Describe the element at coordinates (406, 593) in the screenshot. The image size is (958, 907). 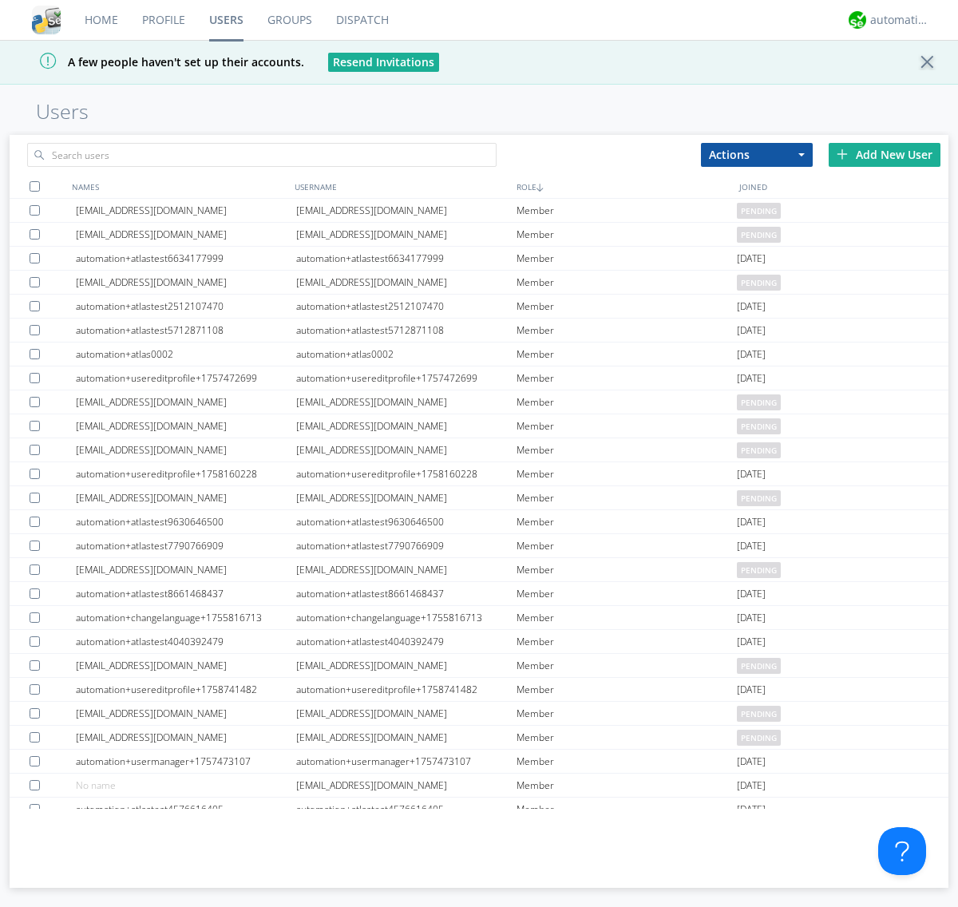
I see `div: automation+atlastest8661468437` at that location.